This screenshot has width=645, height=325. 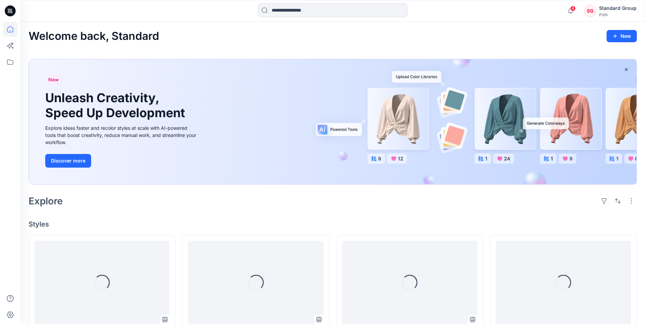 What do you see at coordinates (122, 161) in the screenshot?
I see `a: Discover more` at bounding box center [122, 161].